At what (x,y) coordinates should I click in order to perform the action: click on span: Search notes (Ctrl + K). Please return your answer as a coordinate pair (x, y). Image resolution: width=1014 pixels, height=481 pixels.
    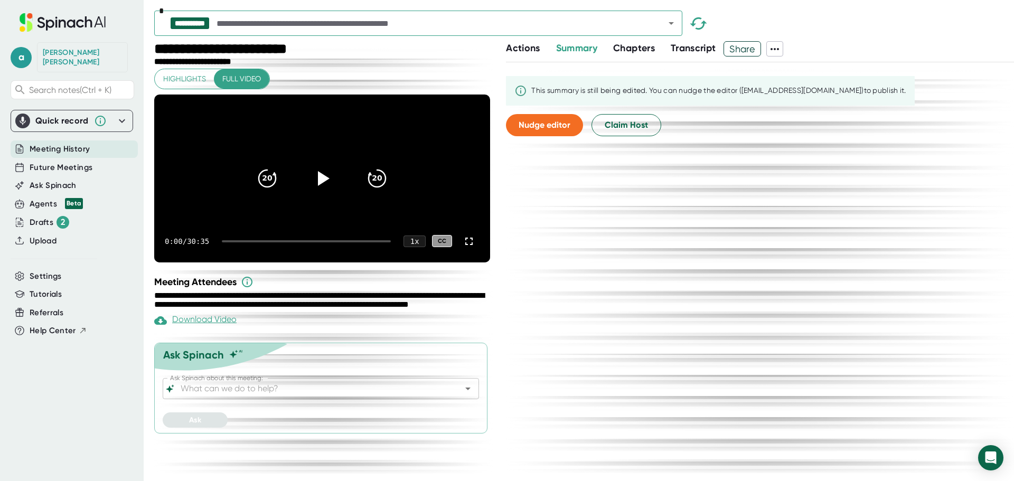
    Looking at the image, I should click on (70, 90).